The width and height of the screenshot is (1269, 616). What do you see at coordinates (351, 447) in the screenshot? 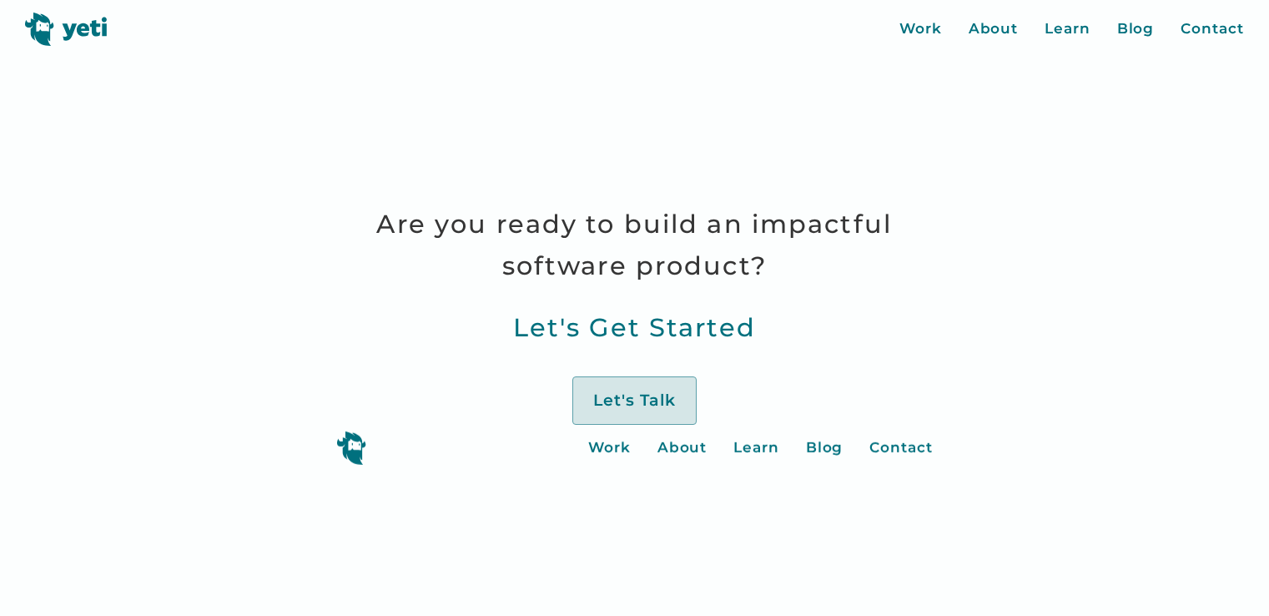
I see `img: yeti logo icon` at bounding box center [351, 447].